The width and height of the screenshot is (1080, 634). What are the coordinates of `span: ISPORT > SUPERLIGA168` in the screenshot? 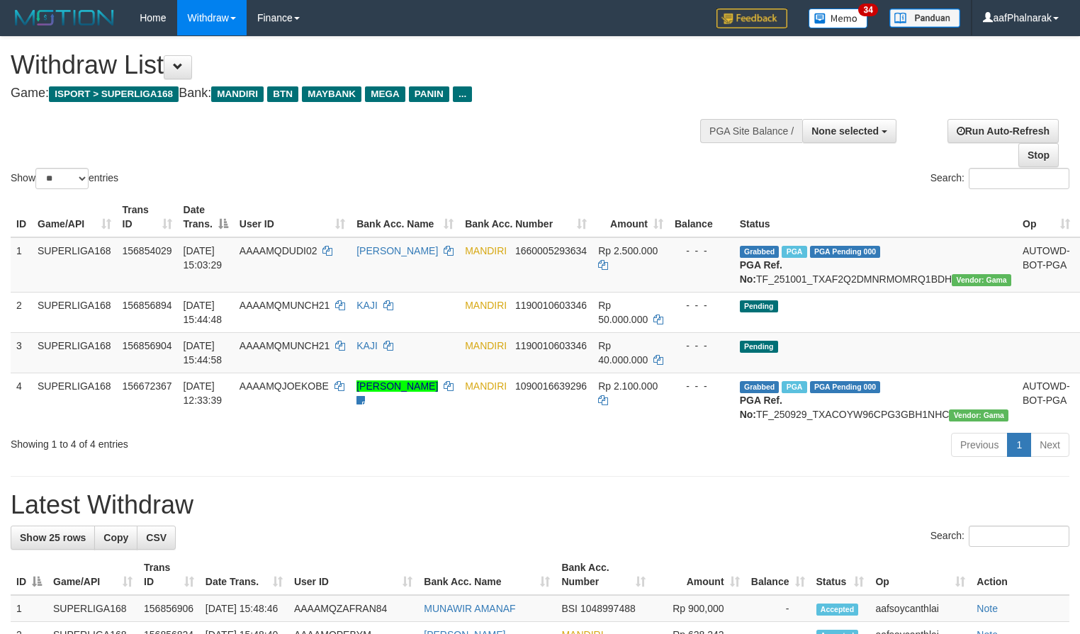 It's located at (113, 94).